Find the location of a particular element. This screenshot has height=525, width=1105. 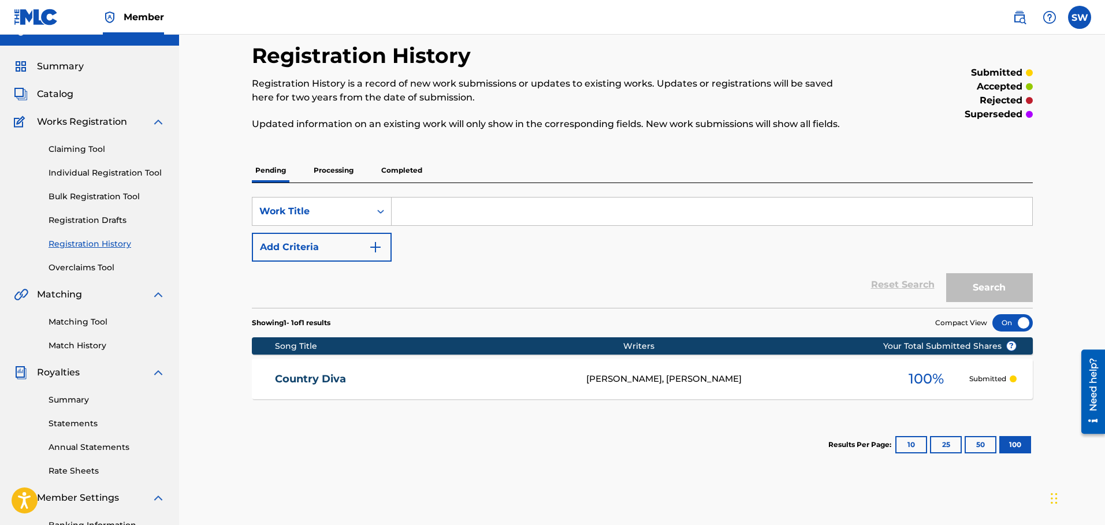

span: Your Total Submitted Shares is located at coordinates (950, 346).